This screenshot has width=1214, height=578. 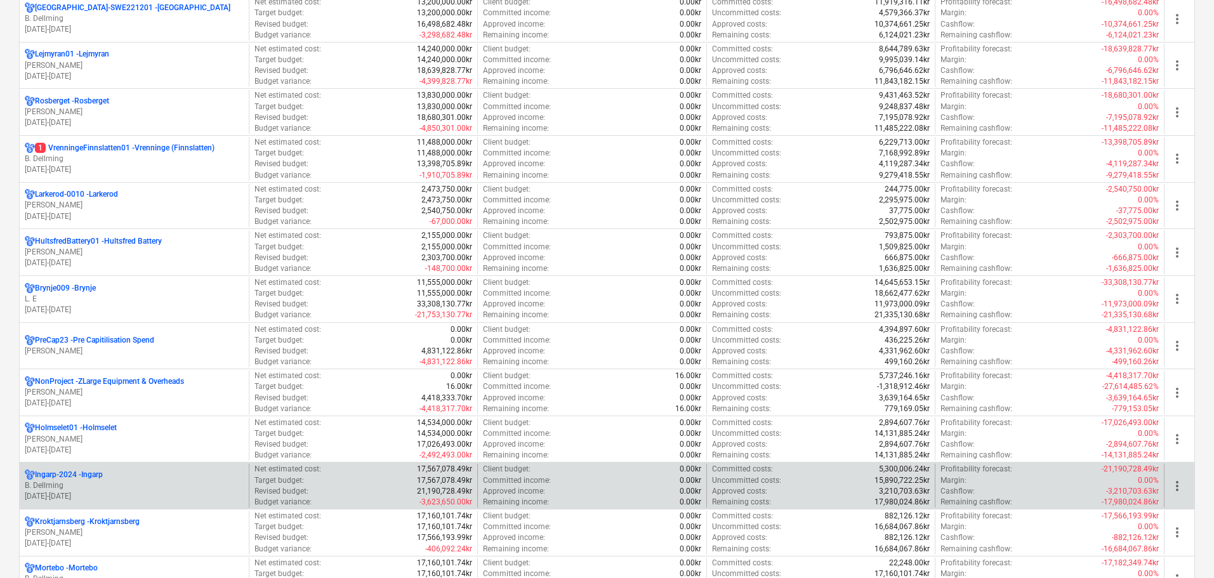 What do you see at coordinates (907, 235) in the screenshot?
I see `p: 793,875.00kr` at bounding box center [907, 235].